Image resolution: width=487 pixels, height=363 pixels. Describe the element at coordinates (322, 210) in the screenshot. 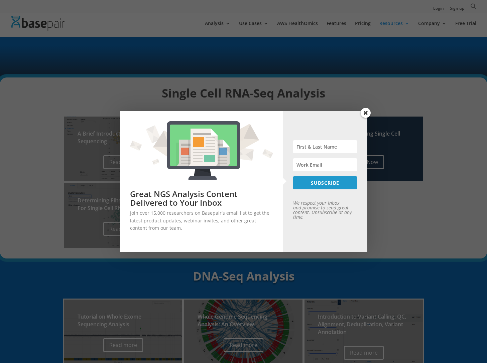

I see `em: We respect your inbox and promise to send great content. Unsubscribe at any time.` at that location.